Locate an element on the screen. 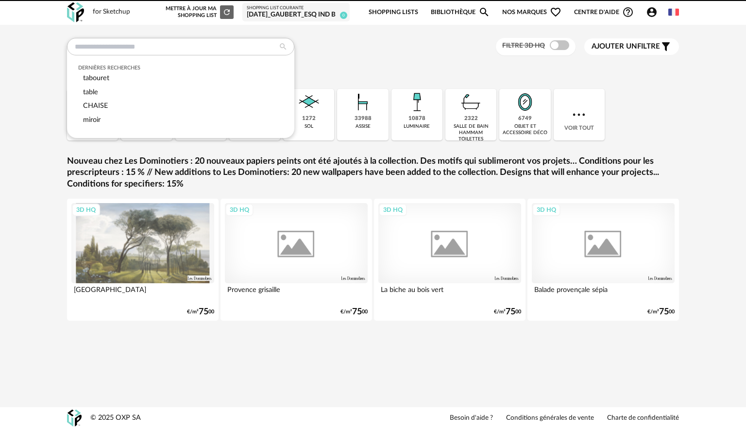  span: tabouret is located at coordinates (96, 78).